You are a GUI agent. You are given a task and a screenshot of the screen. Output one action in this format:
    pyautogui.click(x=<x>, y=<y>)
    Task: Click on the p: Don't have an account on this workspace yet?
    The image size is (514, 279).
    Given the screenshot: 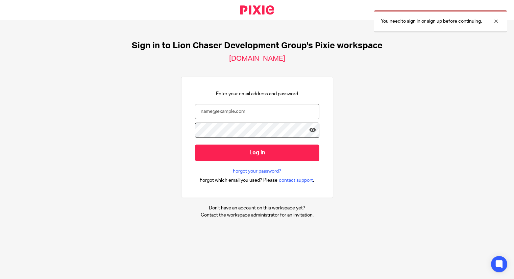 What is the action you would take?
    pyautogui.click(x=257, y=208)
    